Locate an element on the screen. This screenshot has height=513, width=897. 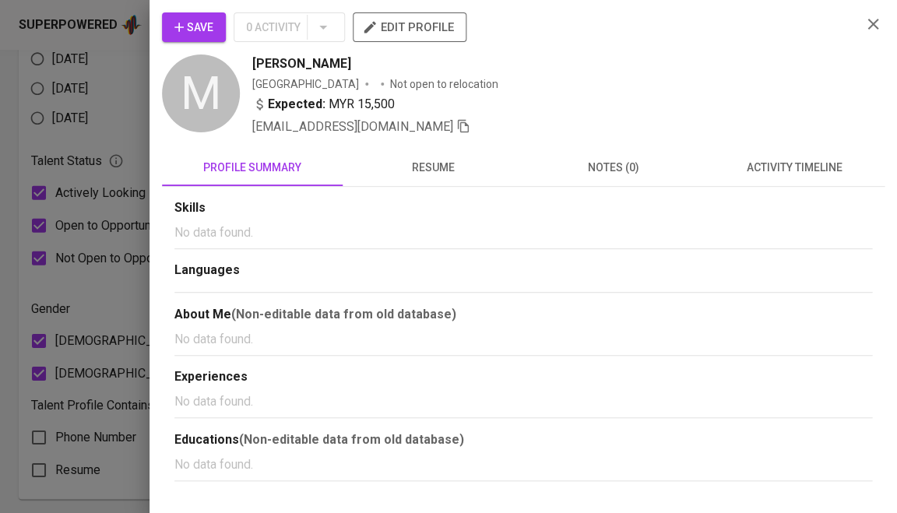
div: M is located at coordinates (201, 93).